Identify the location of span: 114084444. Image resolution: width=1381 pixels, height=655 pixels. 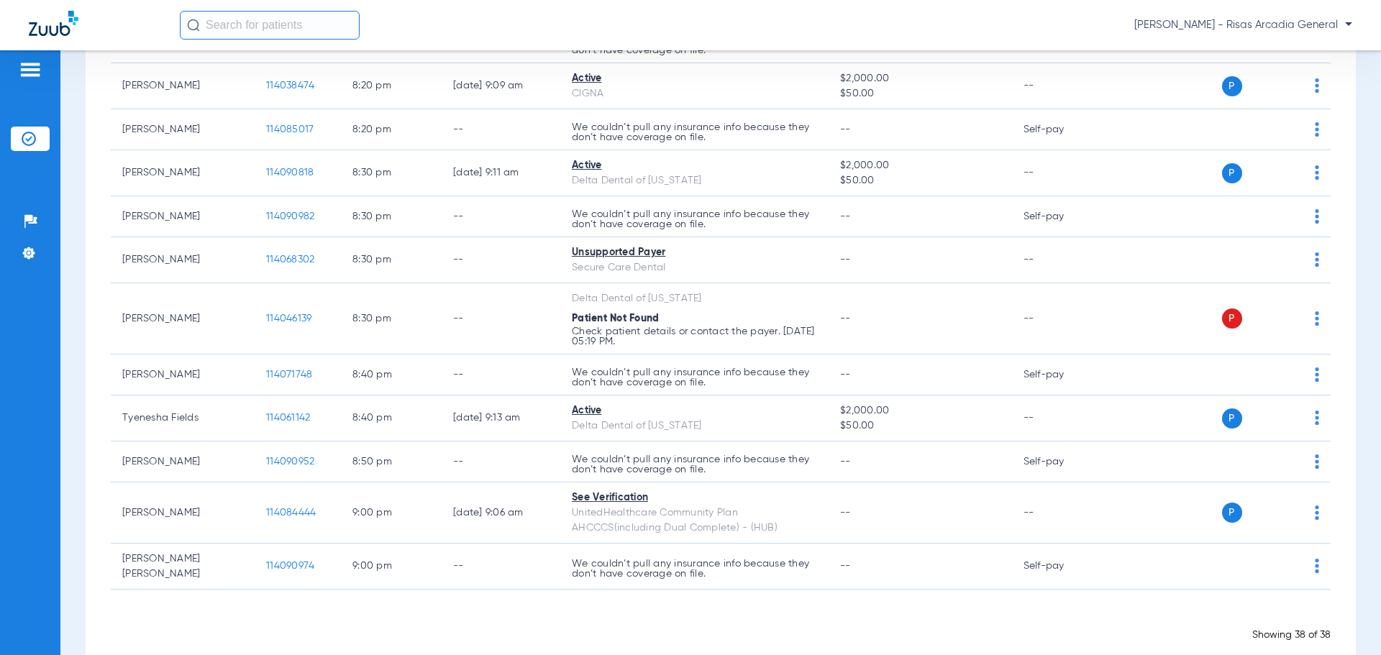
(290, 513).